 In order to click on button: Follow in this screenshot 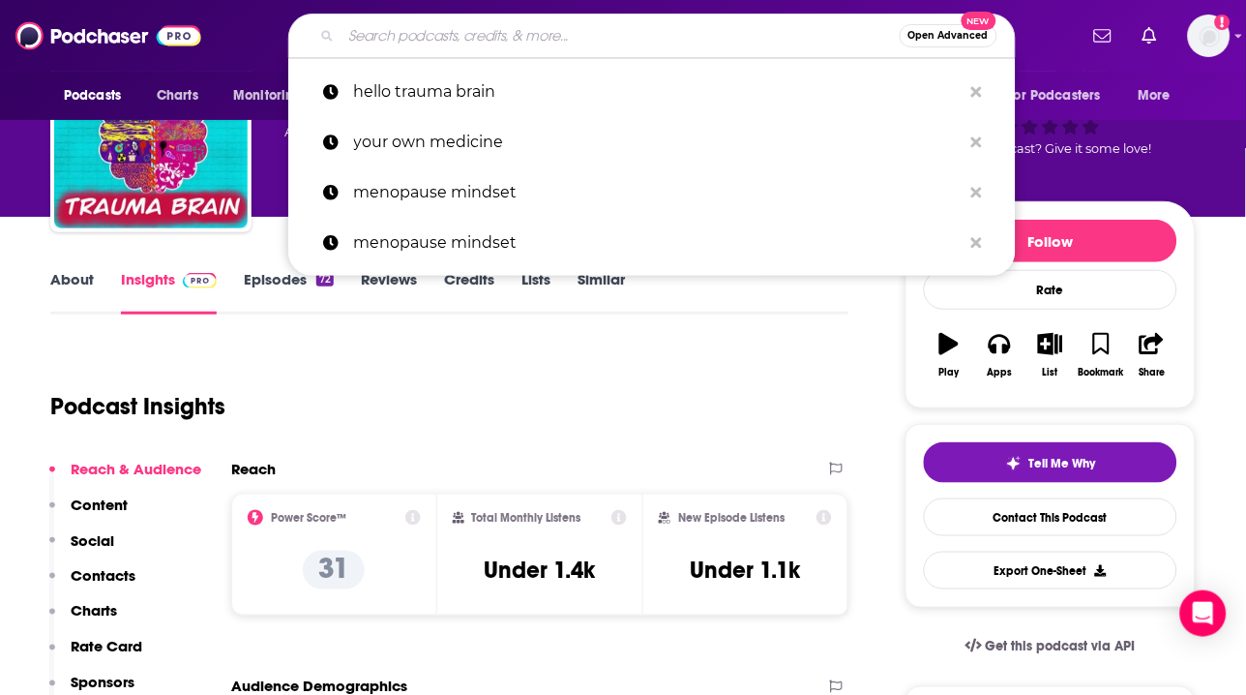, I will do `click(1051, 241)`.